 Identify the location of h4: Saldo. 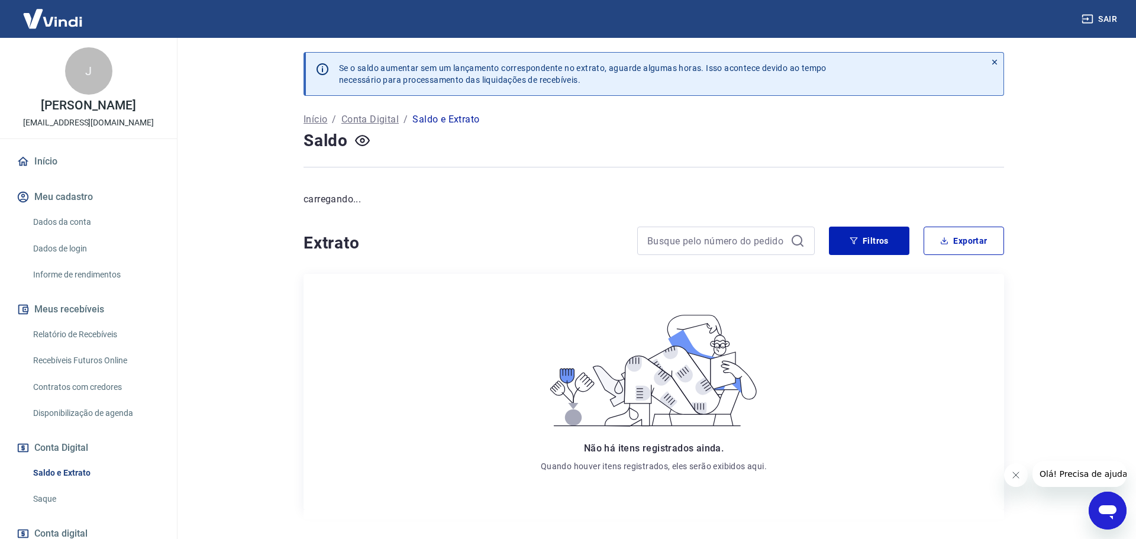
(325, 141).